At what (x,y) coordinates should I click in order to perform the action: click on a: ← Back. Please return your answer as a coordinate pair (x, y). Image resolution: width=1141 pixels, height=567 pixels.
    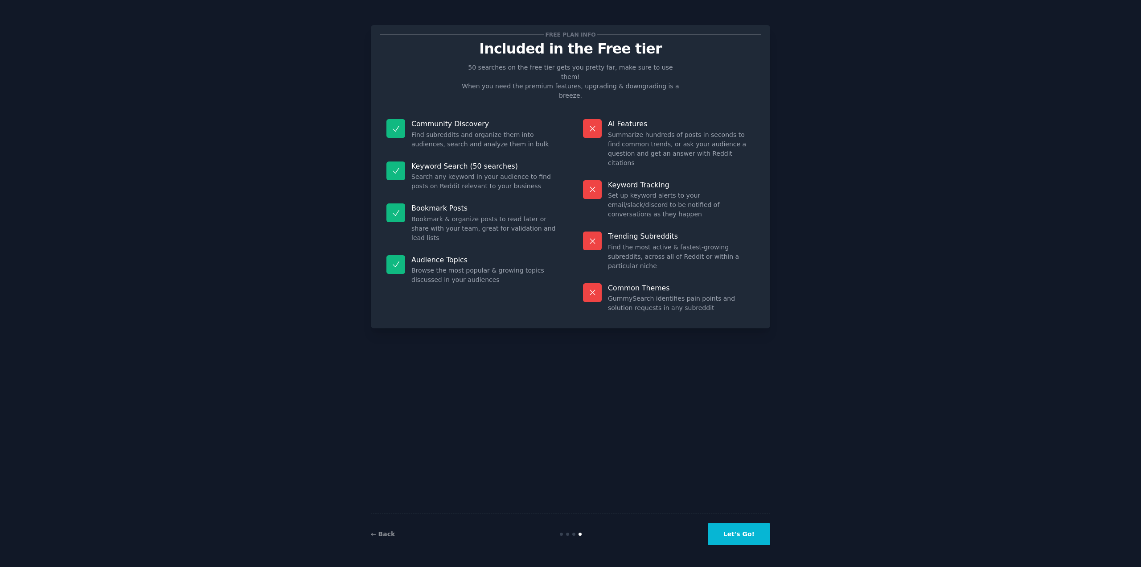
    Looking at the image, I should click on (383, 534).